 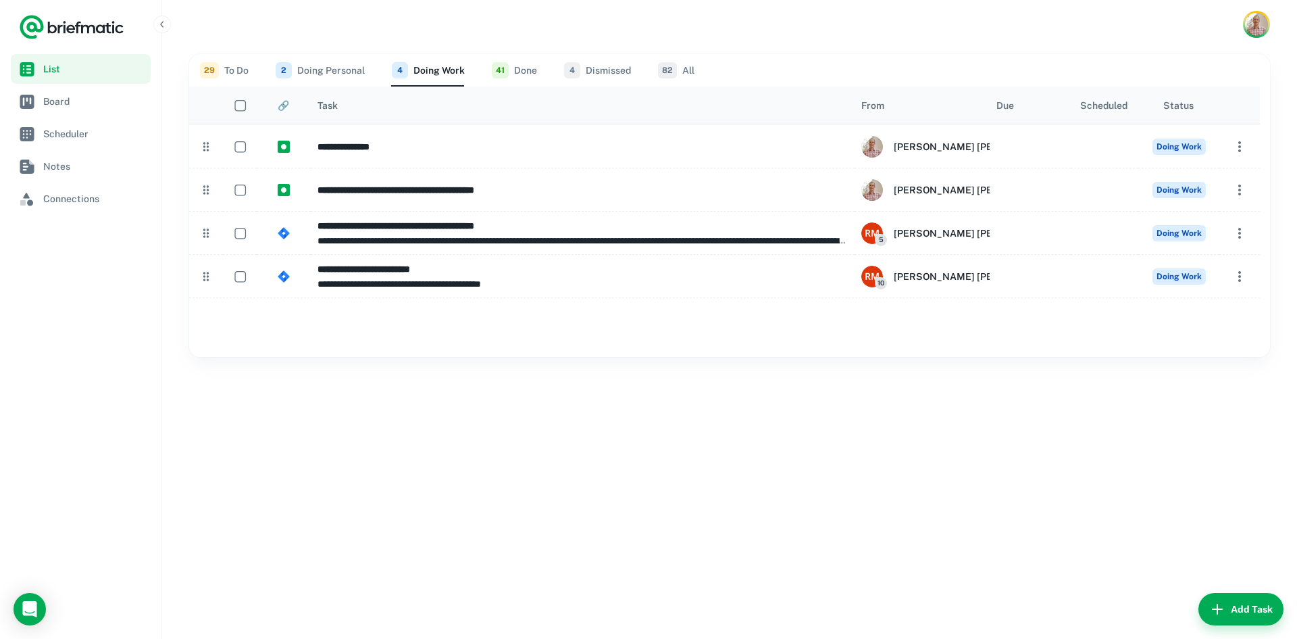 I want to click on a: Notes, so click(x=80, y=166).